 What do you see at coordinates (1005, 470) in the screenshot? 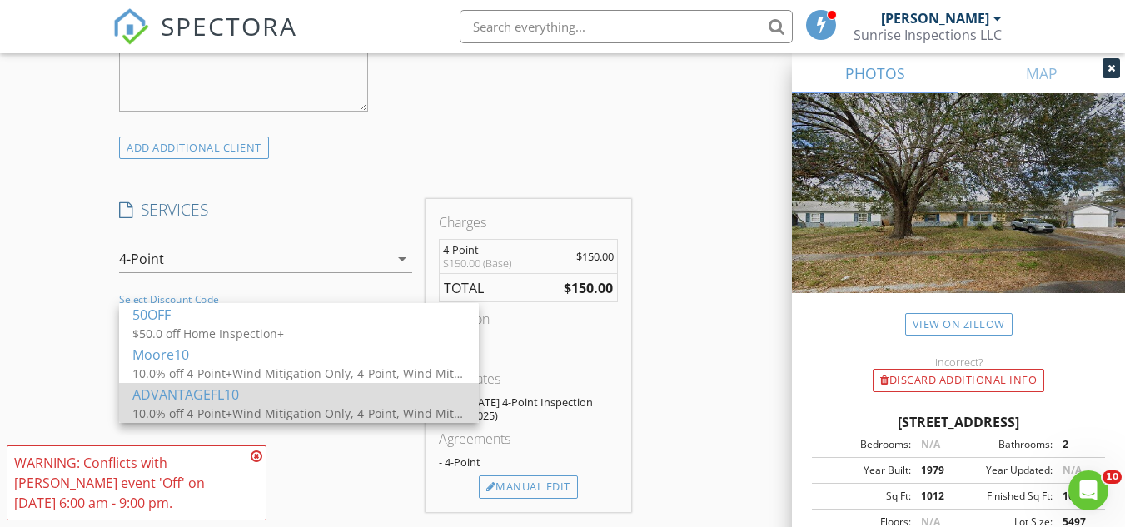
I see `div: Year Updated:` at bounding box center [1005, 470].